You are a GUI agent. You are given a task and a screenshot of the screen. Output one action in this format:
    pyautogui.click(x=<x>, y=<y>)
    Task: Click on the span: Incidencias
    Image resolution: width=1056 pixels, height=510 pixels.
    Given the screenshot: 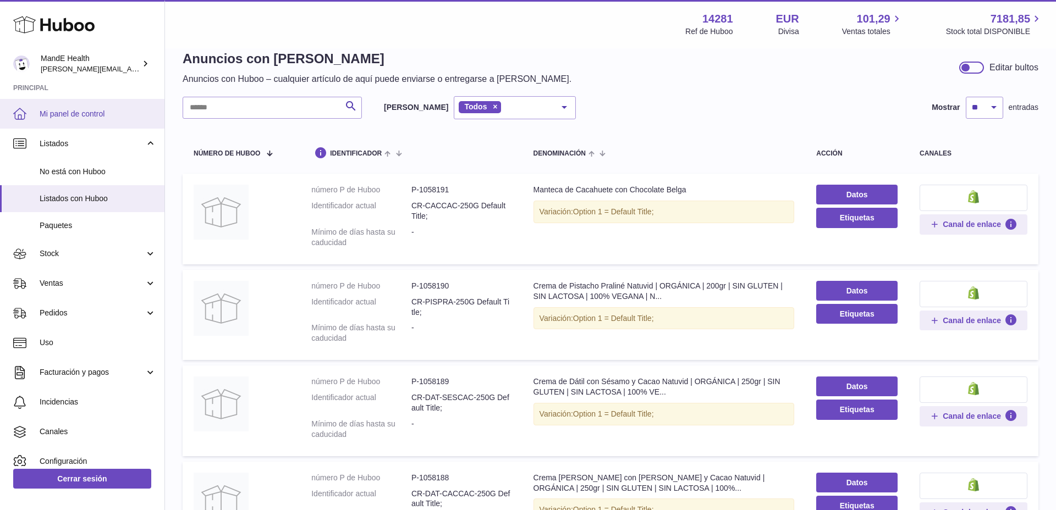 What is the action you would take?
    pyautogui.click(x=98, y=402)
    